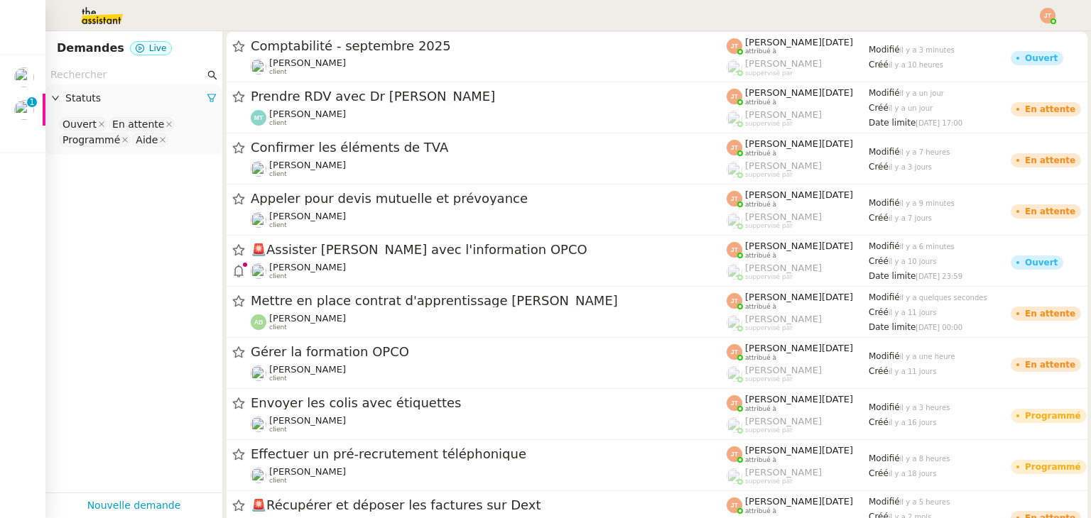  I want to click on div: Ouvert, so click(80, 124).